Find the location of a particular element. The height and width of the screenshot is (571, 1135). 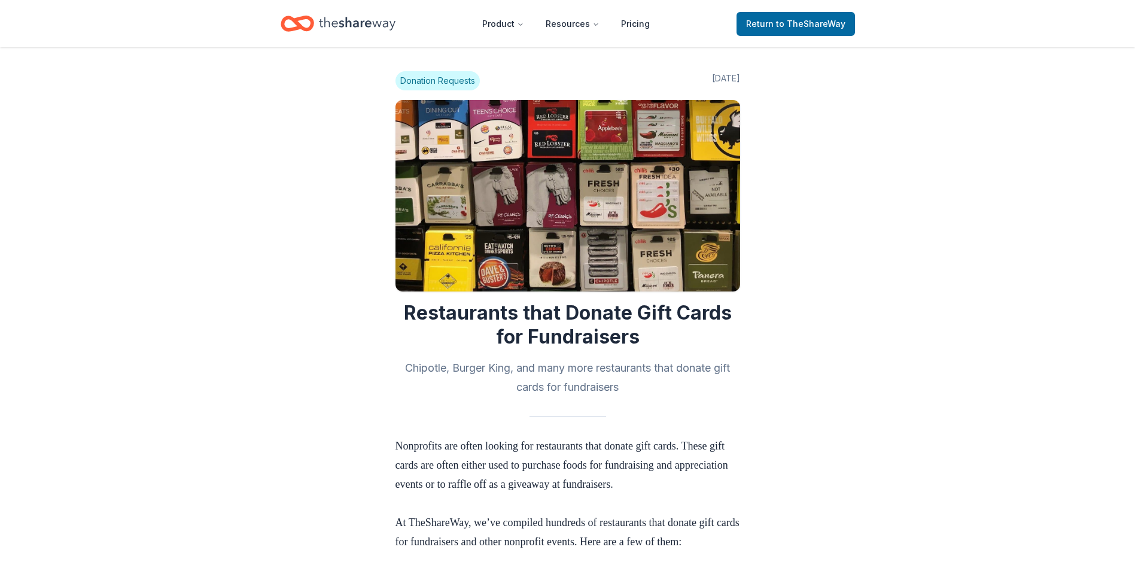

h1: Restaurants that Donate Gift Cards for Fundraisers is located at coordinates (568, 325).